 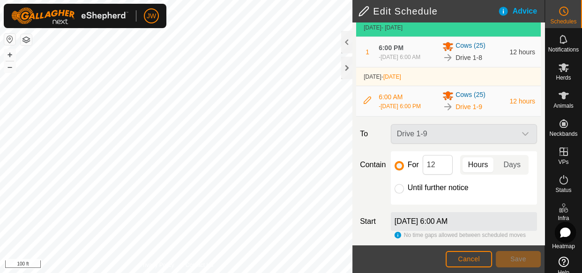 What do you see at coordinates (390, 97) in the screenshot?
I see `span: 6:00 AM` at bounding box center [390, 97].